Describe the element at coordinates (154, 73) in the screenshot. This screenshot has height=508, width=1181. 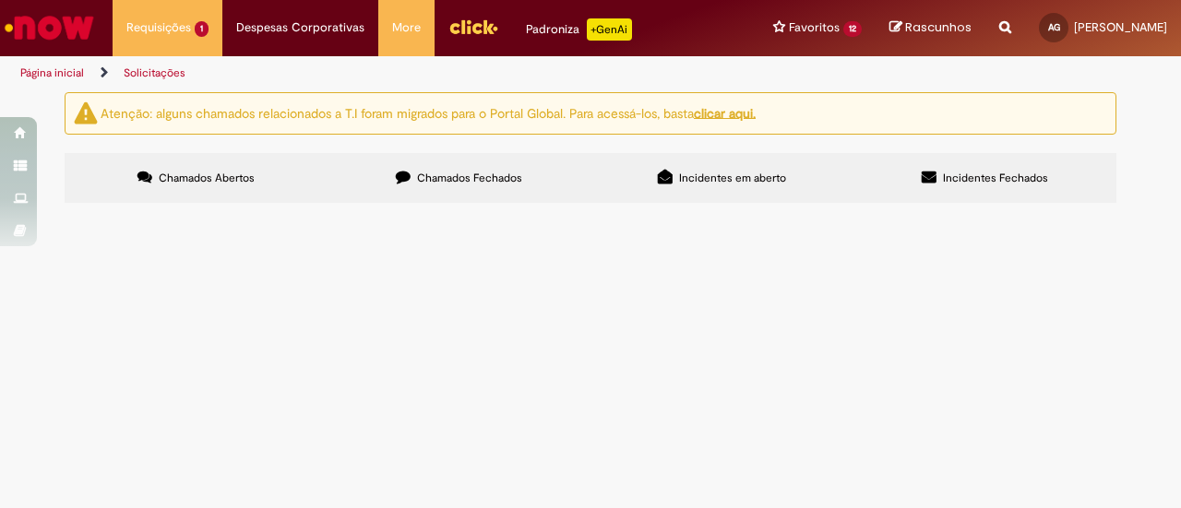
I see `a: Solicitações` at that location.